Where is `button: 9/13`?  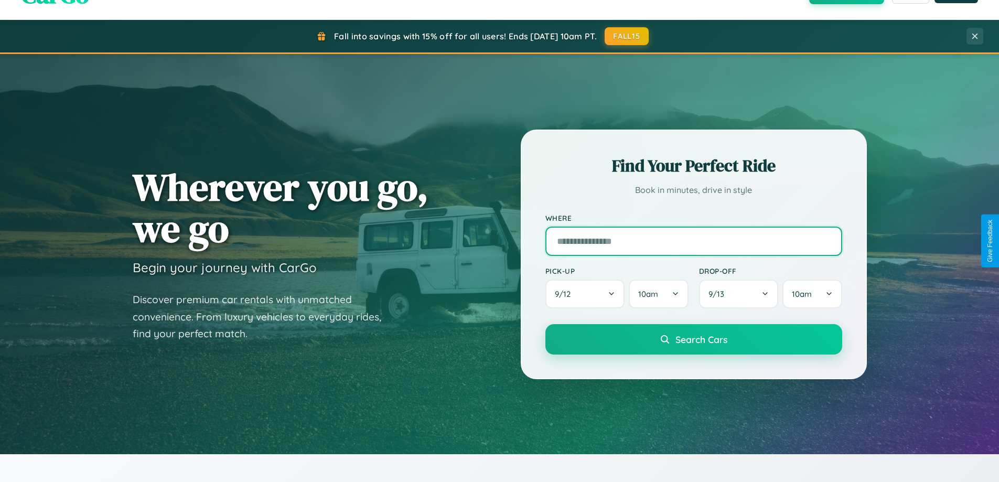 button: 9/13 is located at coordinates (739, 294).